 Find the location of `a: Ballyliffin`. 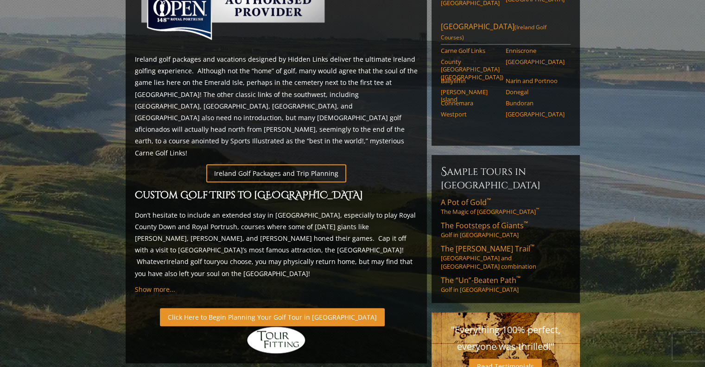

a: Ballyliffin is located at coordinates (470, 81).